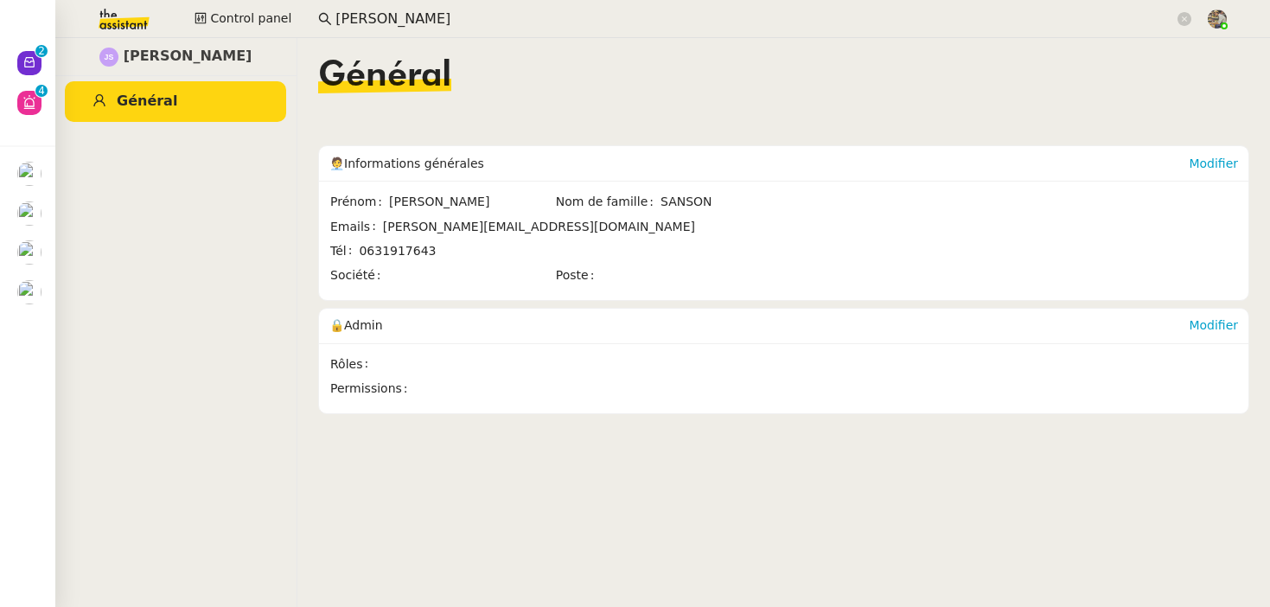  Describe the element at coordinates (720, 201) in the screenshot. I see `span: SANSON` at that location.